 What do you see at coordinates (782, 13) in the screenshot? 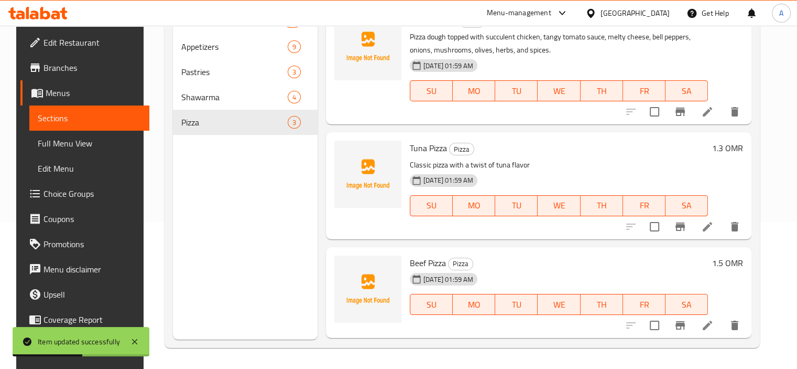
I see `span: A` at bounding box center [782, 13].